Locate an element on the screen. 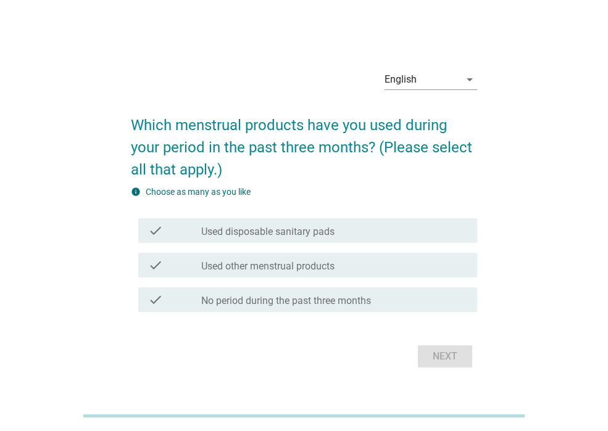  label: Used disposable sanitary pads is located at coordinates (268, 232).